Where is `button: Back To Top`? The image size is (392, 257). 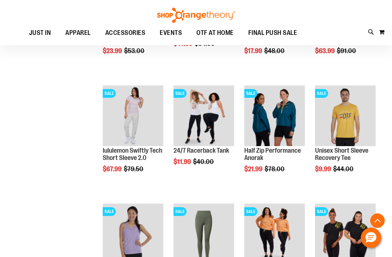 button: Back To Top is located at coordinates (377, 220).